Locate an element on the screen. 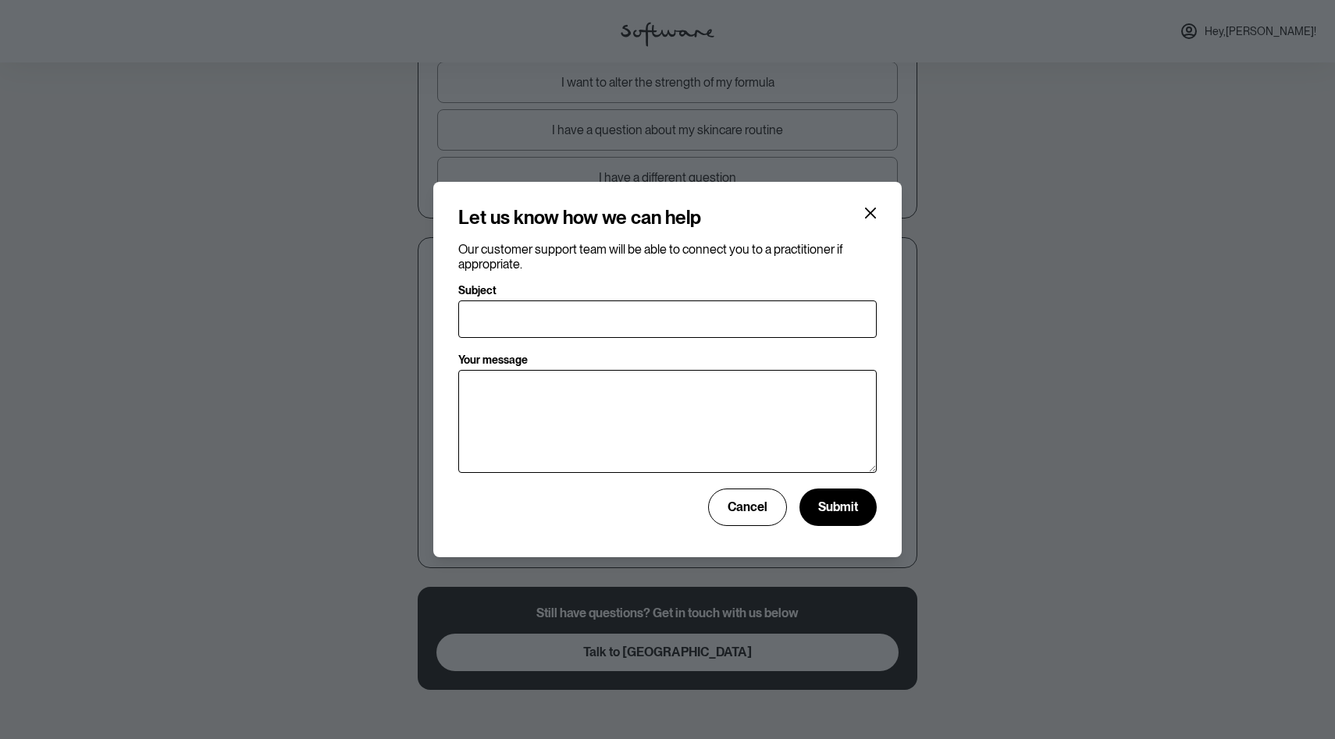 The height and width of the screenshot is (739, 1335). p: Our customer support team will be able to connect you to a practitioner if appropriate. is located at coordinates (668, 257).